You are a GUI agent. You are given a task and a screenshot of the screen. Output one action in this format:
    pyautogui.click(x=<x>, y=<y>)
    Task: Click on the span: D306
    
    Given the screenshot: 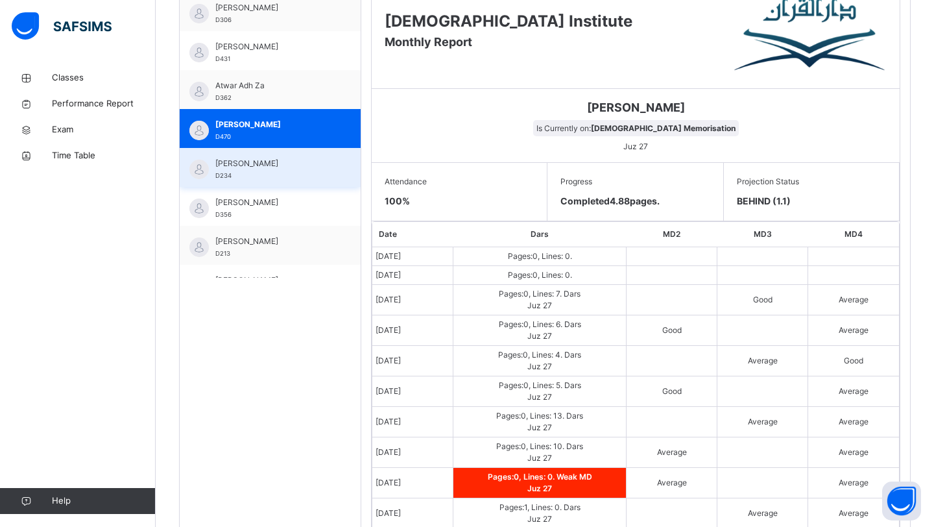 What is the action you would take?
    pyautogui.click(x=223, y=19)
    